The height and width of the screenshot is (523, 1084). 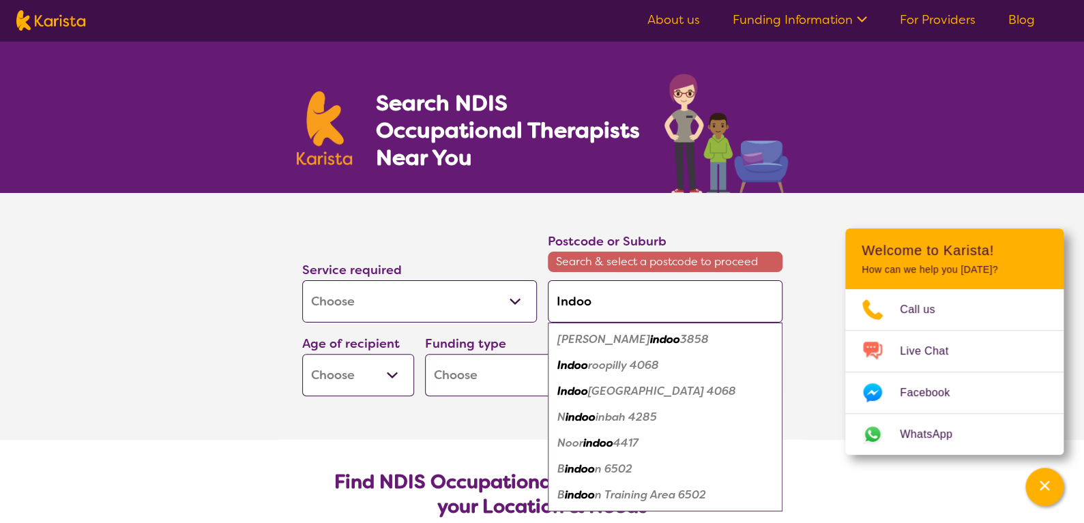 What do you see at coordinates (542, 494) in the screenshot?
I see `h2: Find NDIS Occupational Therapists based on your Location & Needs` at bounding box center [542, 494].